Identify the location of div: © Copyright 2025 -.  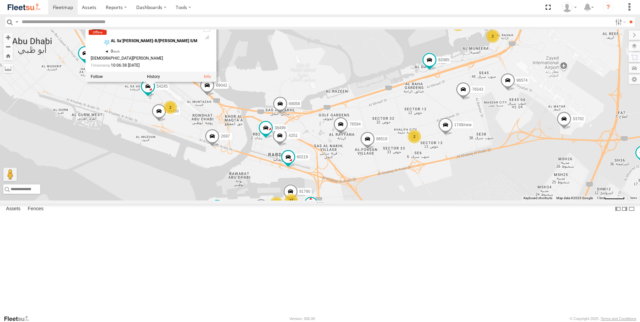
(603, 319).